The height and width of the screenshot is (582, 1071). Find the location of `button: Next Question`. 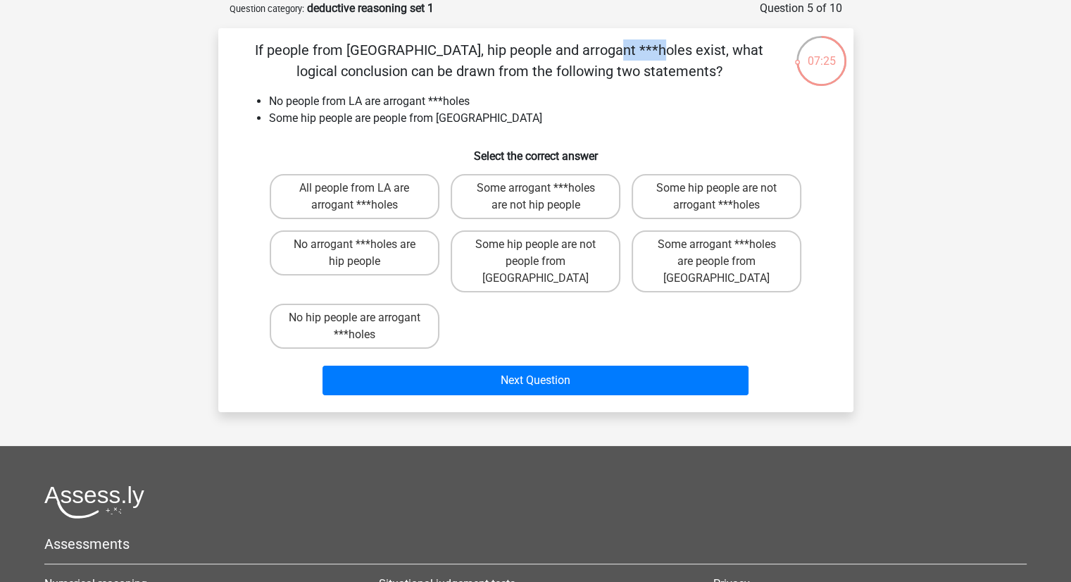

button: Next Question is located at coordinates (535, 380).